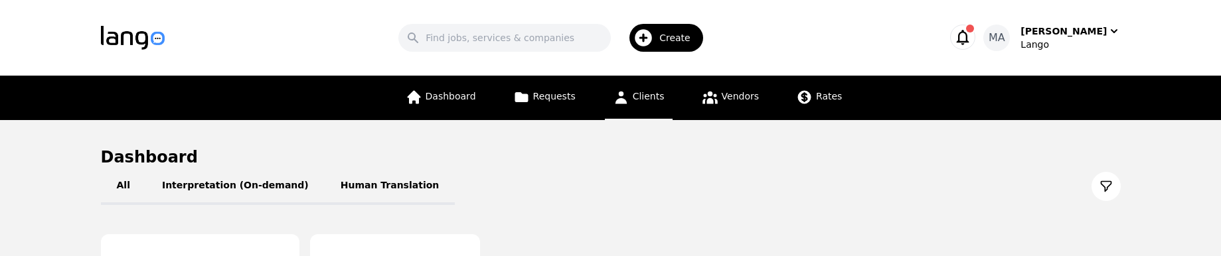 This screenshot has width=1221, height=256. What do you see at coordinates (829, 96) in the screenshot?
I see `span: Rates` at bounding box center [829, 96].